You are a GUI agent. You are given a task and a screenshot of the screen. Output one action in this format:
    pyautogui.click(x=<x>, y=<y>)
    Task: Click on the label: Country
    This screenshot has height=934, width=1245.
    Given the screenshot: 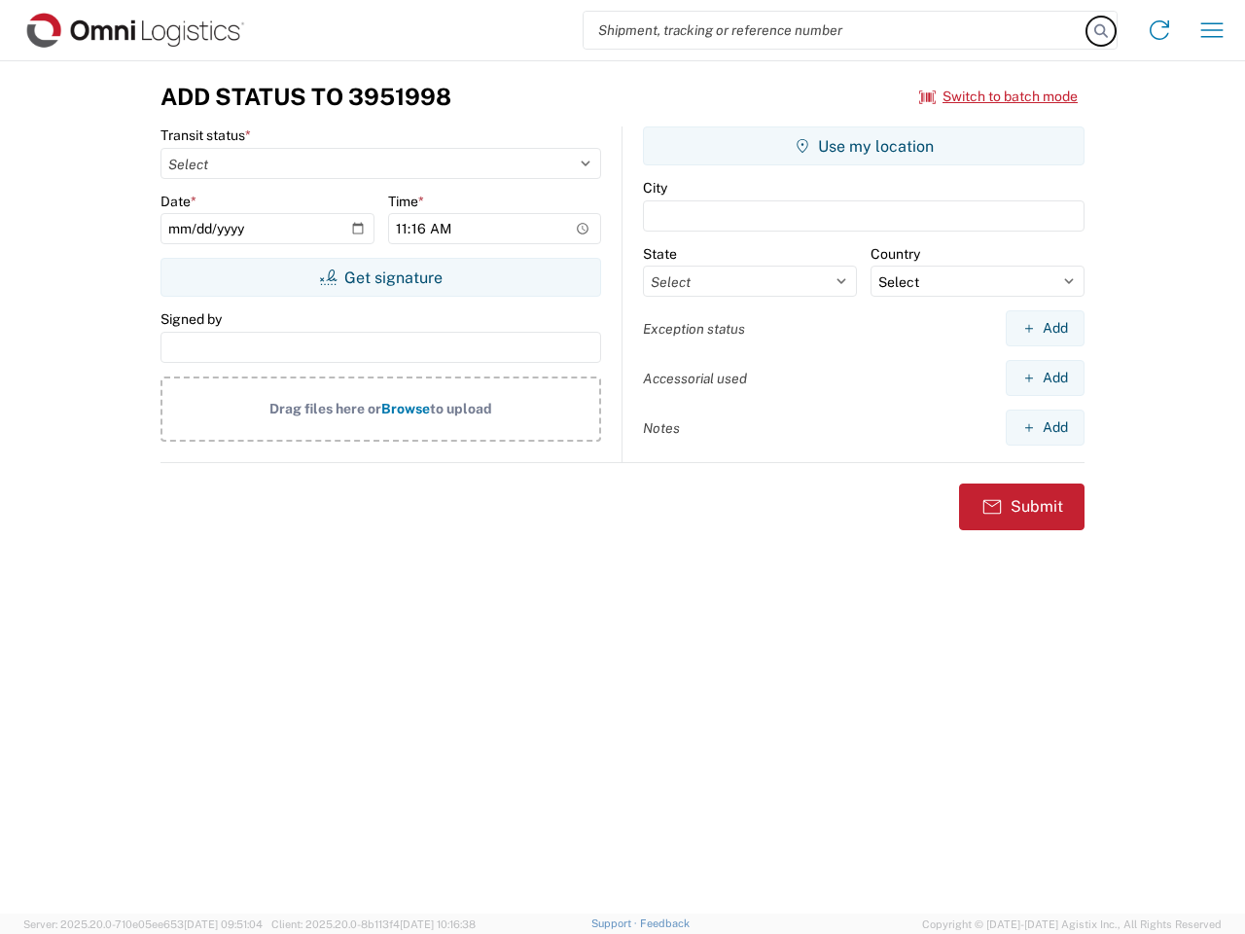 What is the action you would take?
    pyautogui.click(x=895, y=254)
    